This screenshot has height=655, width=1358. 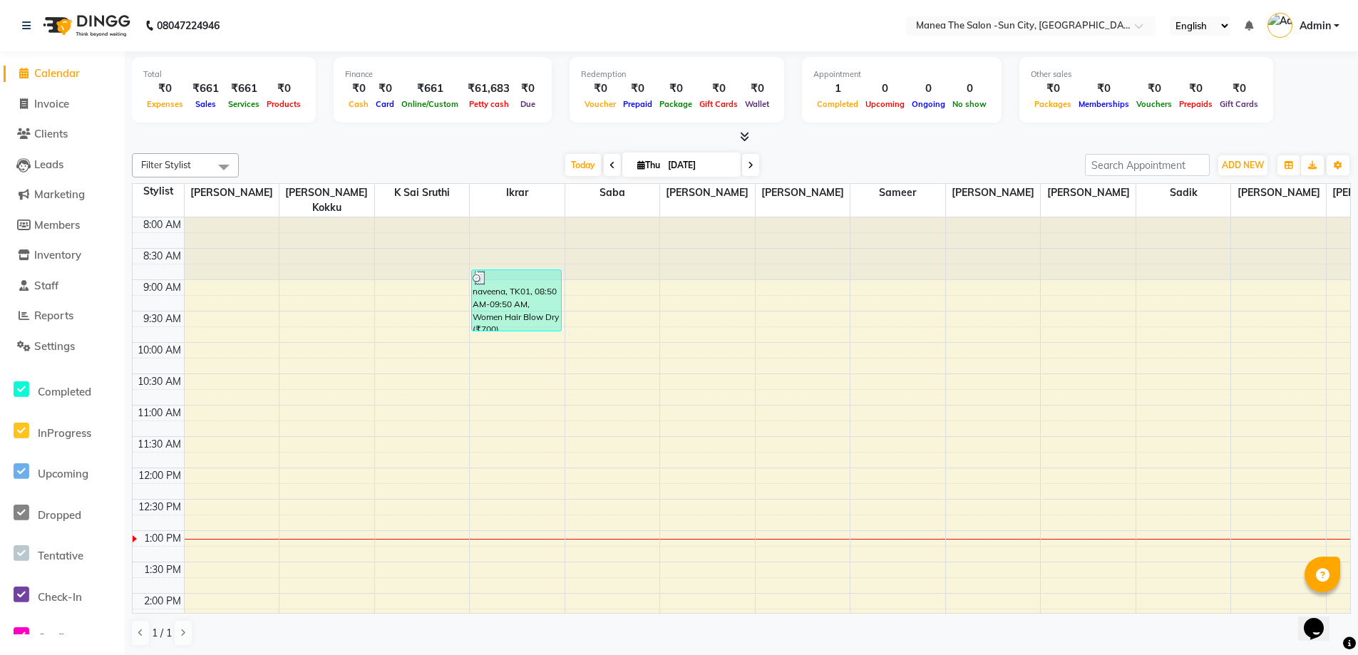 I want to click on span: Memberships, so click(x=1103, y=104).